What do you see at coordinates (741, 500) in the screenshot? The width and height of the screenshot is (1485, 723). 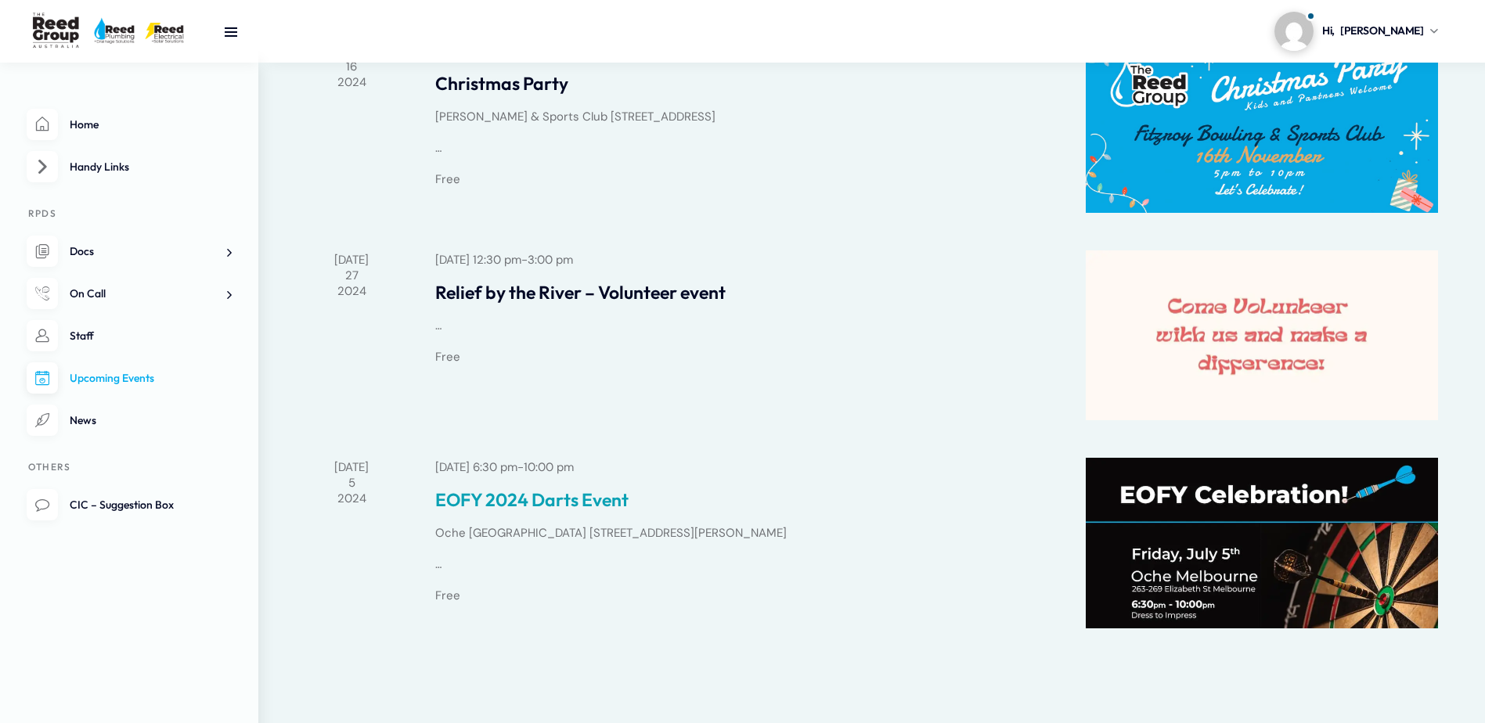 I see `a: EOFY 2024 Darts Event` at bounding box center [741, 500].